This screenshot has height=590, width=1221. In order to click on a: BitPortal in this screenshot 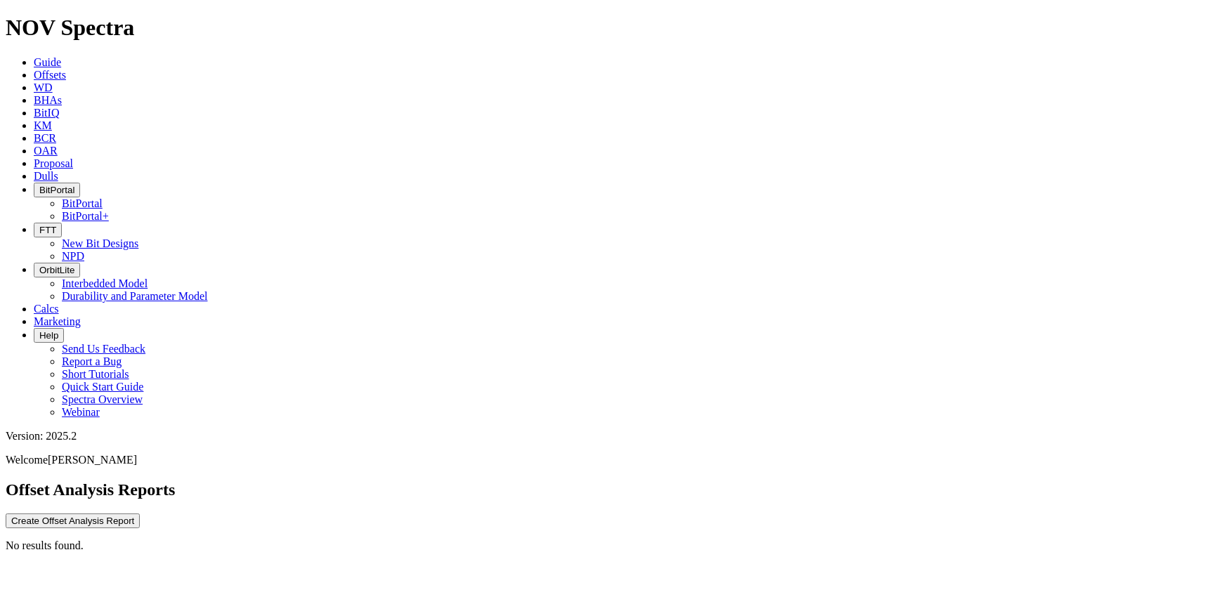, I will do `click(82, 203)`.